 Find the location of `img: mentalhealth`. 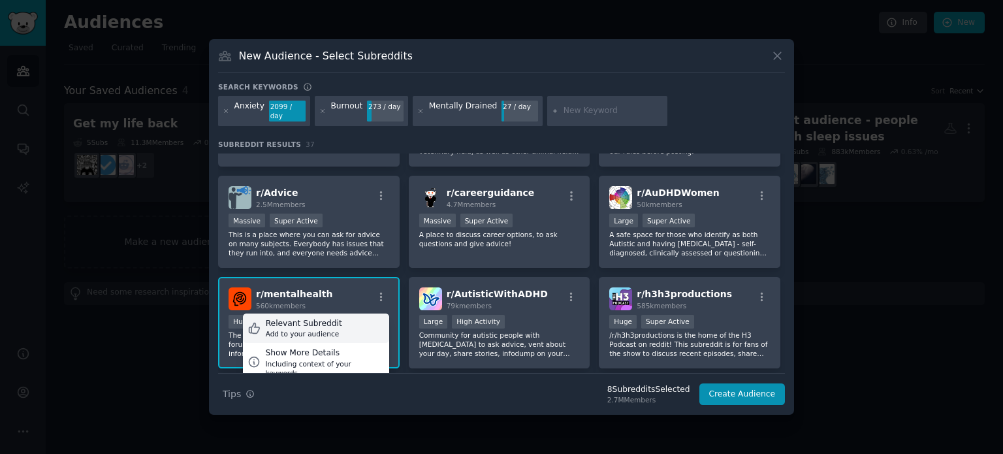

img: mentalhealth is located at coordinates (240, 298).